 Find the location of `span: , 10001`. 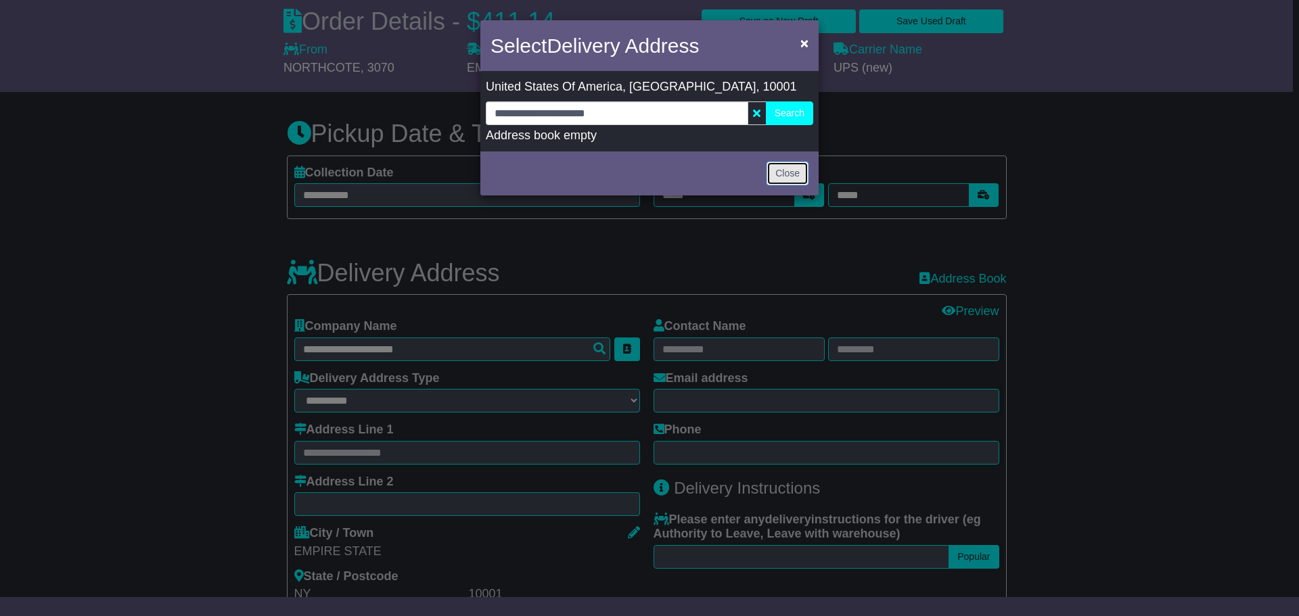

span: , 10001 is located at coordinates (776, 87).